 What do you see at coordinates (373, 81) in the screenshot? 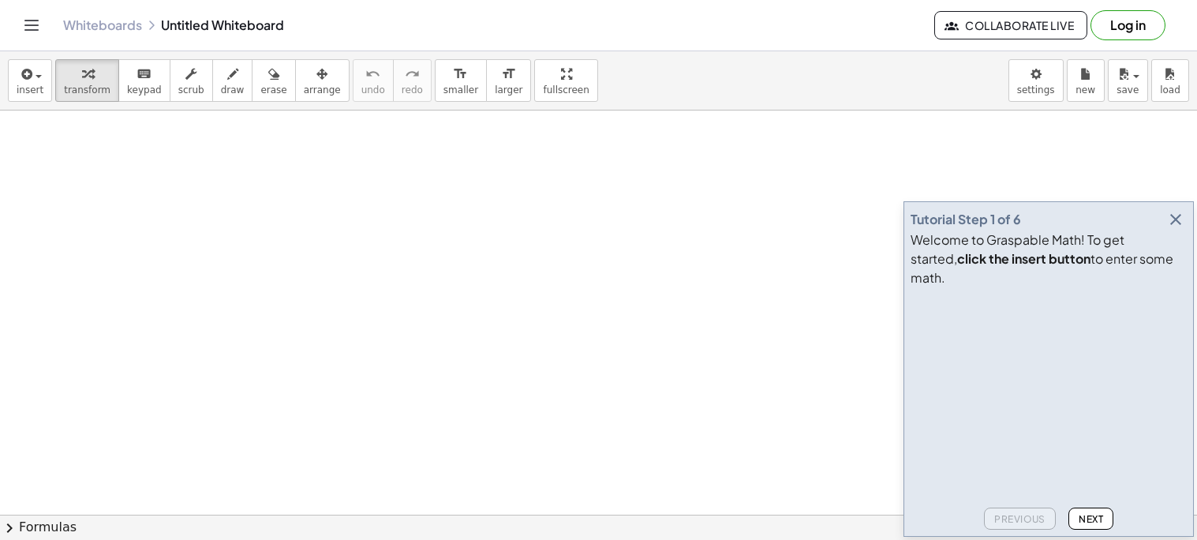
I see `button: undoundo` at bounding box center [373, 81].